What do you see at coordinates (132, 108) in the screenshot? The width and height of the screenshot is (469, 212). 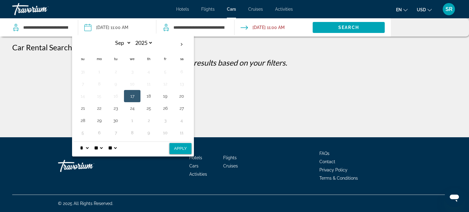 I see `button: Day 24` at bounding box center [132, 108].